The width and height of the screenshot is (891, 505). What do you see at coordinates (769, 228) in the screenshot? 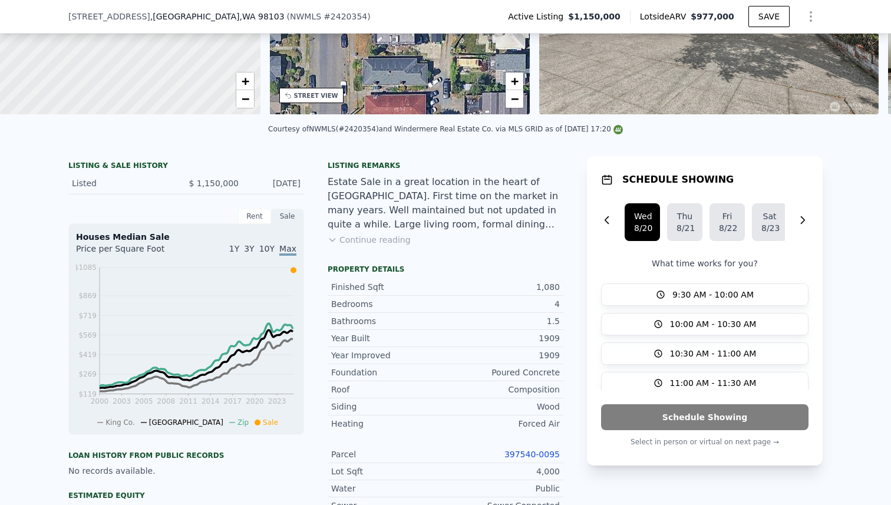
I see `div: 8/23` at bounding box center [769, 228].